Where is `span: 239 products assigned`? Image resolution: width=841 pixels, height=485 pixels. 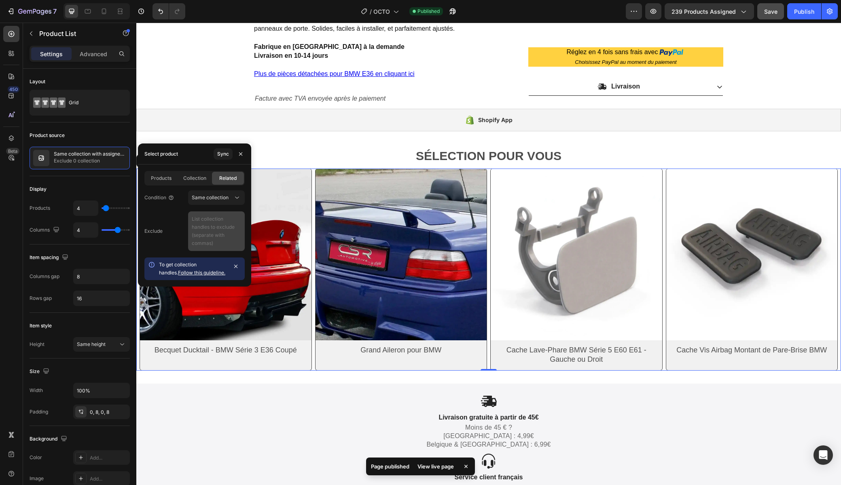
span: 239 products assigned is located at coordinates (703, 11).